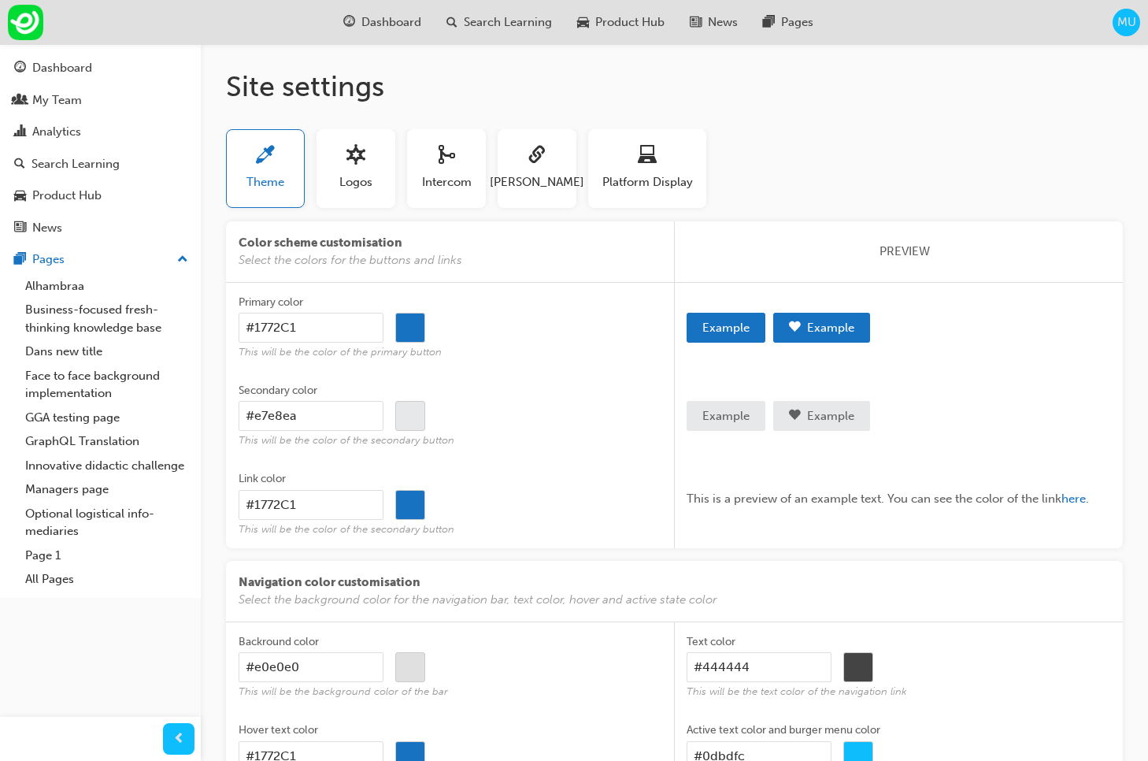 This screenshot has height=761, width=1148. I want to click on div: Secondary color, so click(278, 391).